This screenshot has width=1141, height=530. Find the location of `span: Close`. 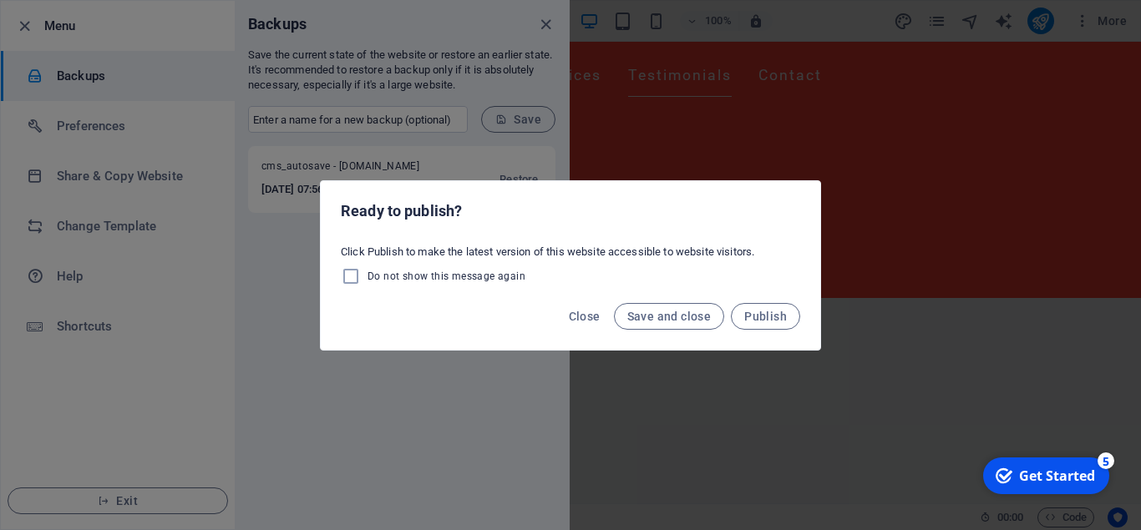

span: Close is located at coordinates (585, 317).